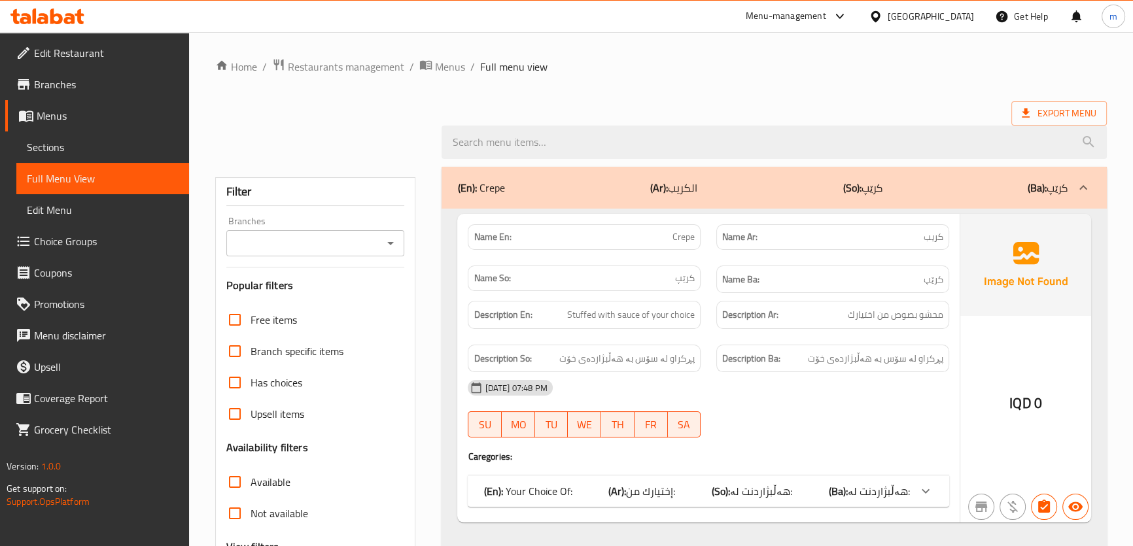 The height and width of the screenshot is (546, 1133). Describe the element at coordinates (103, 210) in the screenshot. I see `a: Edit Menu` at that location.